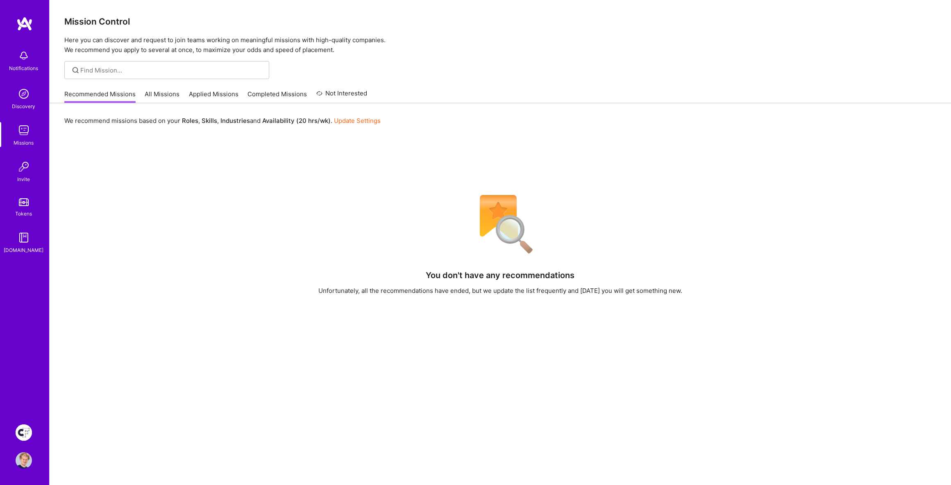  What do you see at coordinates (25, 24) in the screenshot?
I see `img: logo` at bounding box center [25, 24].